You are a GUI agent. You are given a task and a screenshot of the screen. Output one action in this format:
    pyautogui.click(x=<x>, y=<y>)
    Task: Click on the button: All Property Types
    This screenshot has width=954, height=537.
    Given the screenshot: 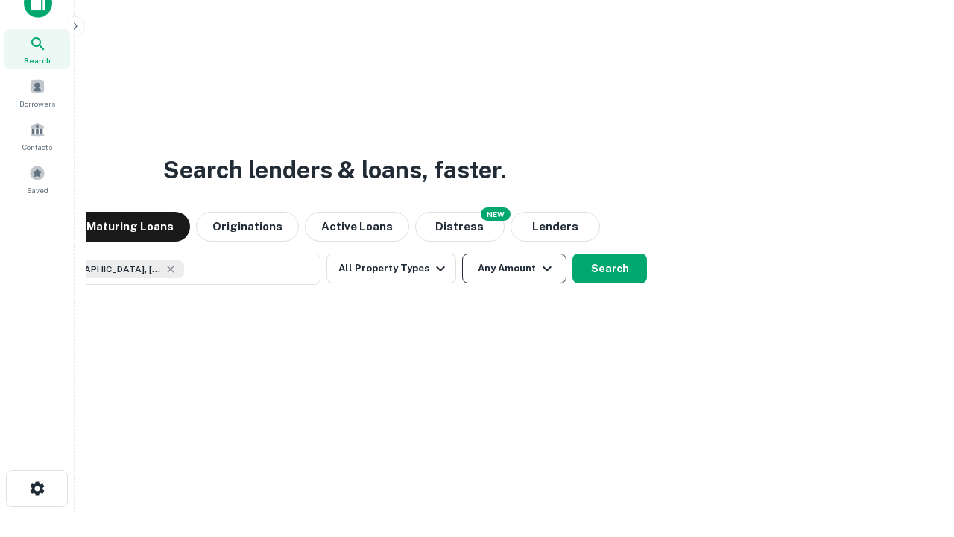 What is the action you would take?
    pyautogui.click(x=391, y=268)
    